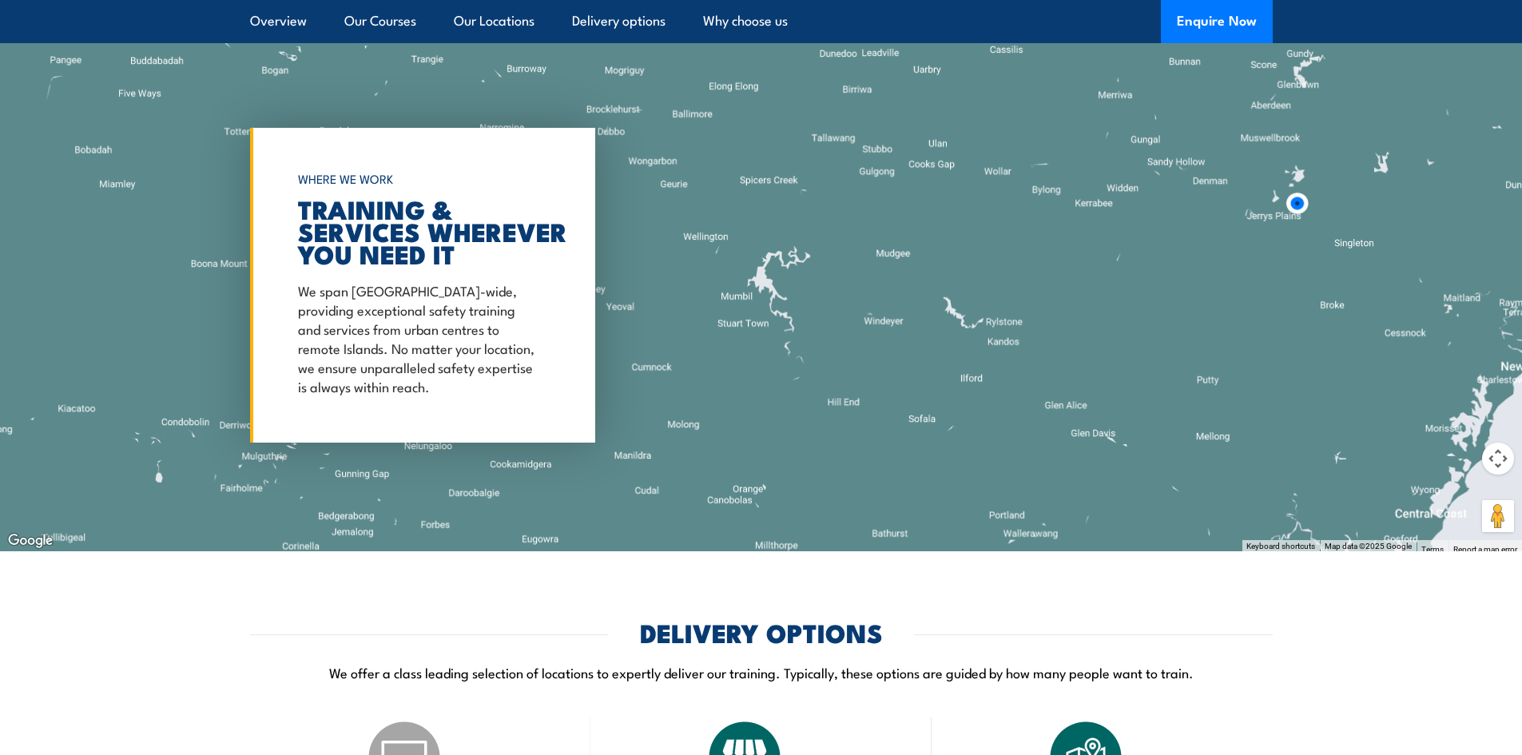 This screenshot has width=1522, height=755. What do you see at coordinates (1368, 546) in the screenshot?
I see `span: Map data ©2025 Google` at bounding box center [1368, 546].